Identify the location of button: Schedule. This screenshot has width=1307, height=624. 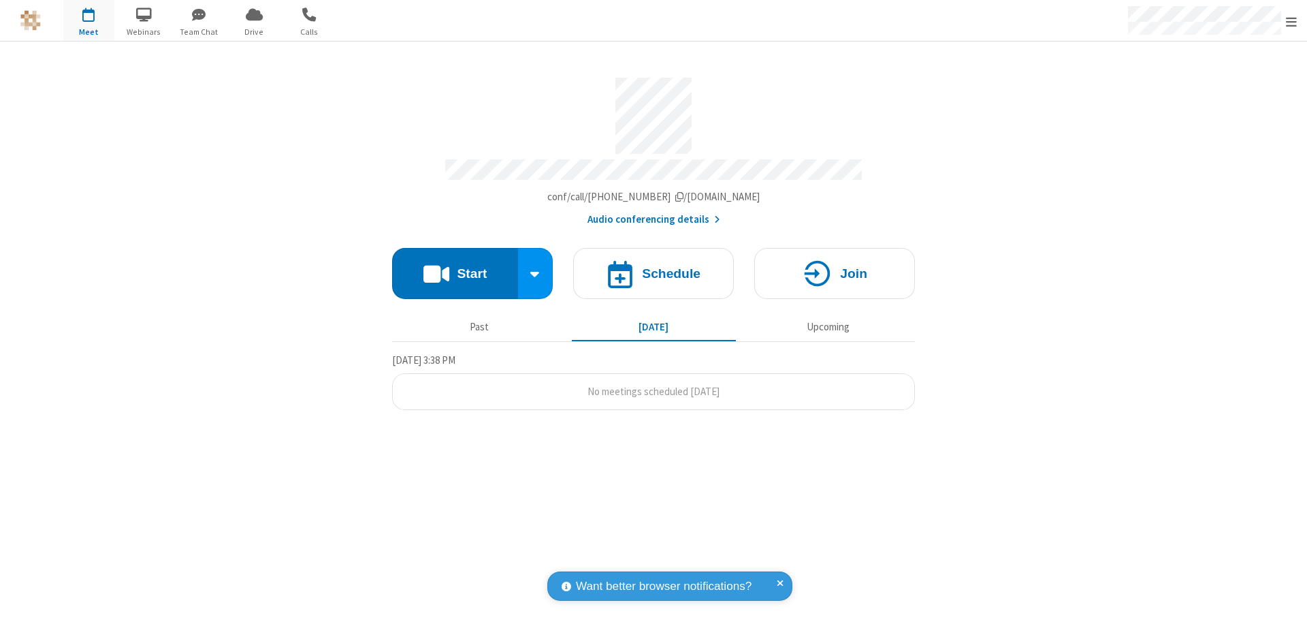
(654, 273).